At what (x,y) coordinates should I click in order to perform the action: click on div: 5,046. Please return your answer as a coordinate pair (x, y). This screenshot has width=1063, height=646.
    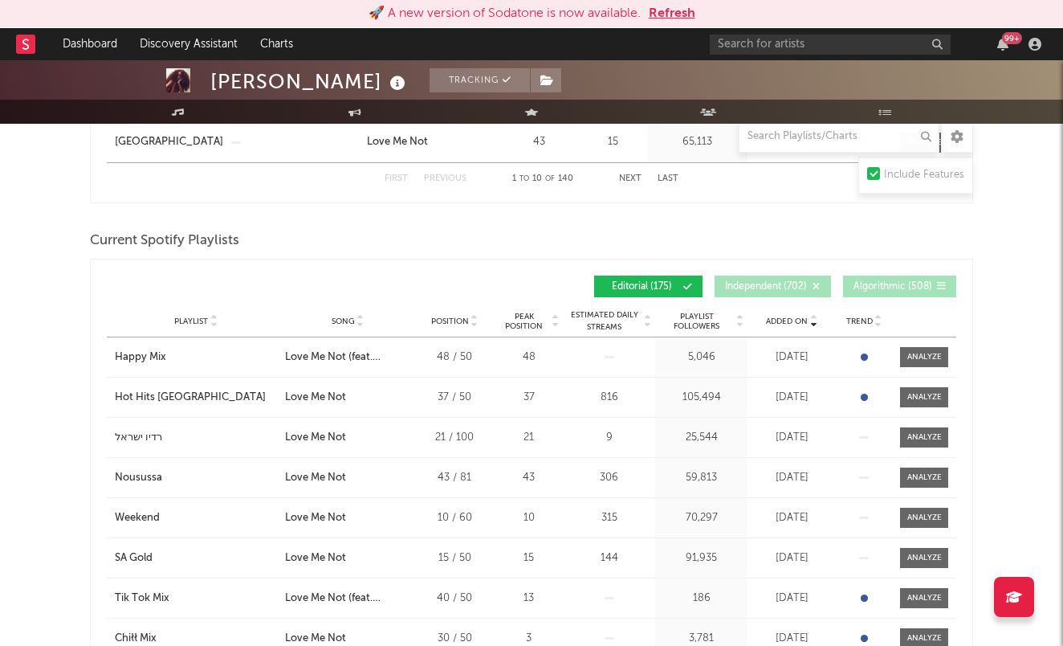
    Looking at the image, I should click on (701, 357).